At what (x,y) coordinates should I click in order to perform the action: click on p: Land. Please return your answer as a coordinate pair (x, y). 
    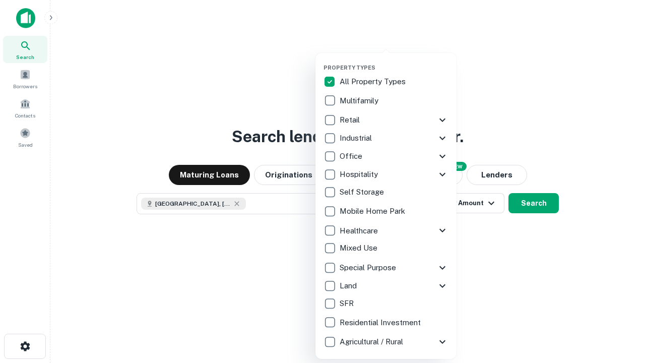
    Looking at the image, I should click on (349, 286).